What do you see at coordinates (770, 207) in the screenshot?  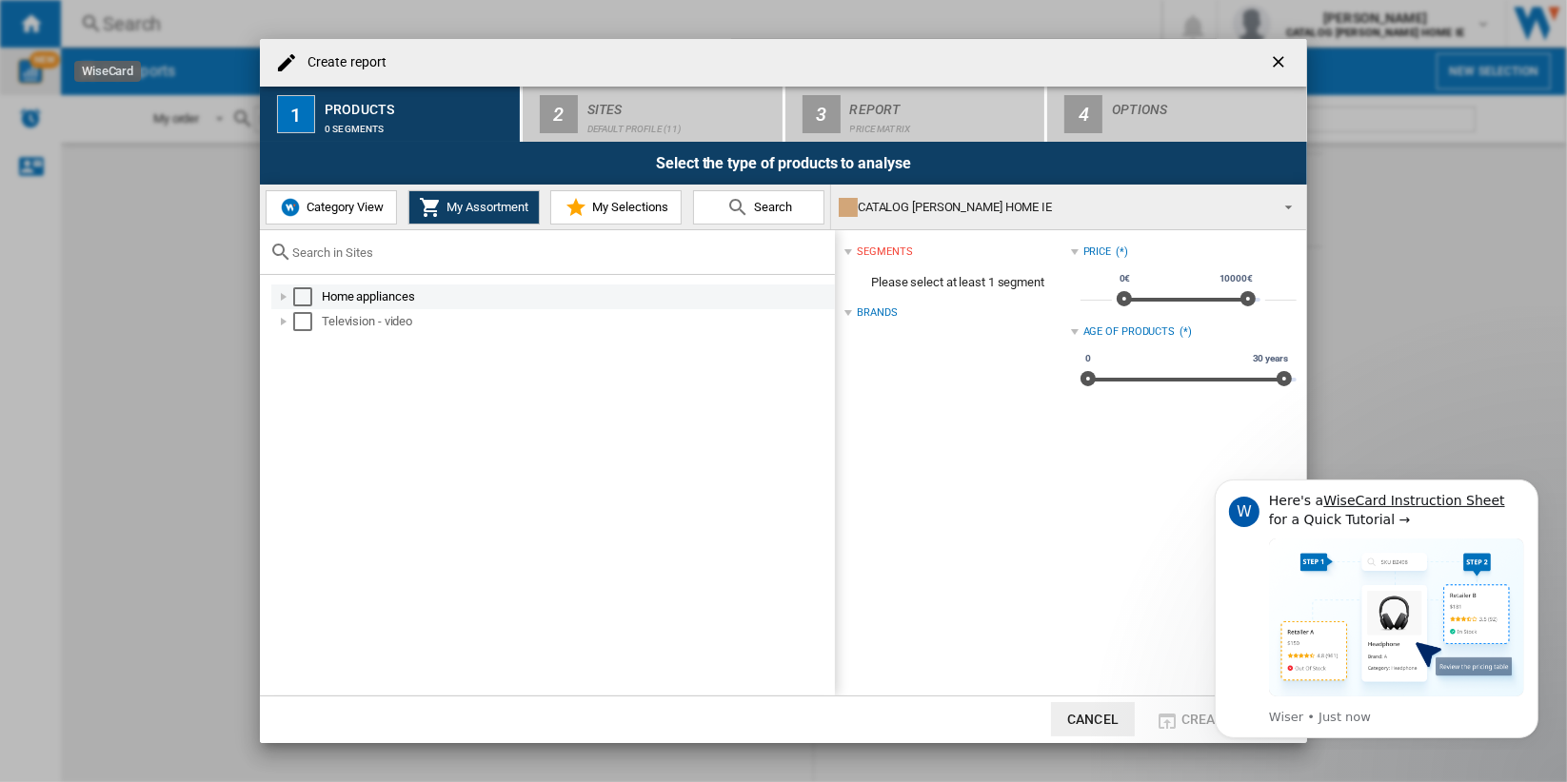 I see `span: Search` at bounding box center [770, 207].